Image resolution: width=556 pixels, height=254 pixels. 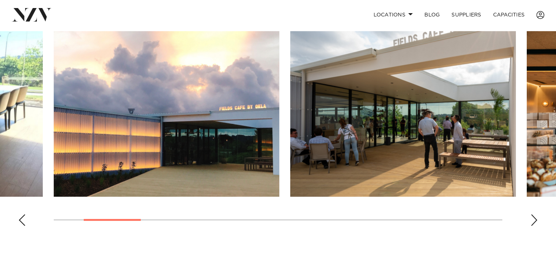 What do you see at coordinates (432, 15) in the screenshot?
I see `a: BLOG` at bounding box center [432, 15].